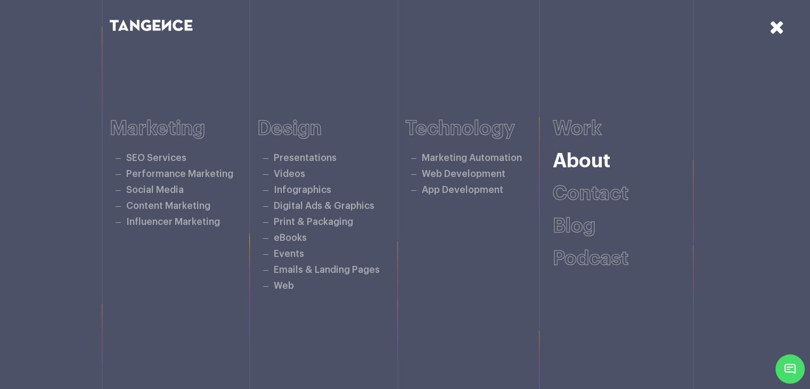 The image size is (810, 389). Describe the element at coordinates (313, 222) in the screenshot. I see `a: Print & Packaging` at that location.